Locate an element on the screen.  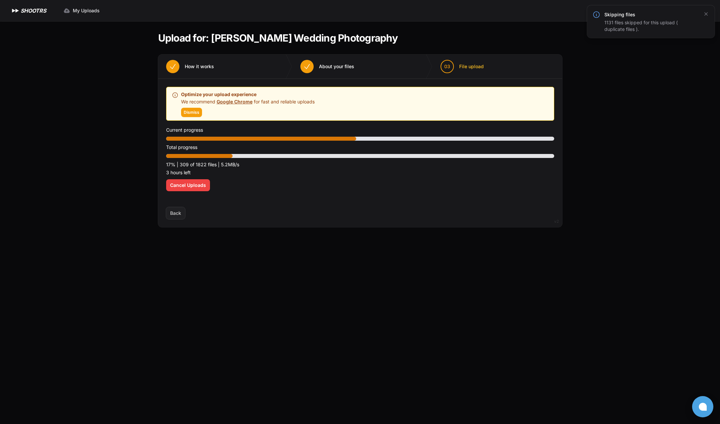
h1: SHOOTRS is located at coordinates (33, 11).